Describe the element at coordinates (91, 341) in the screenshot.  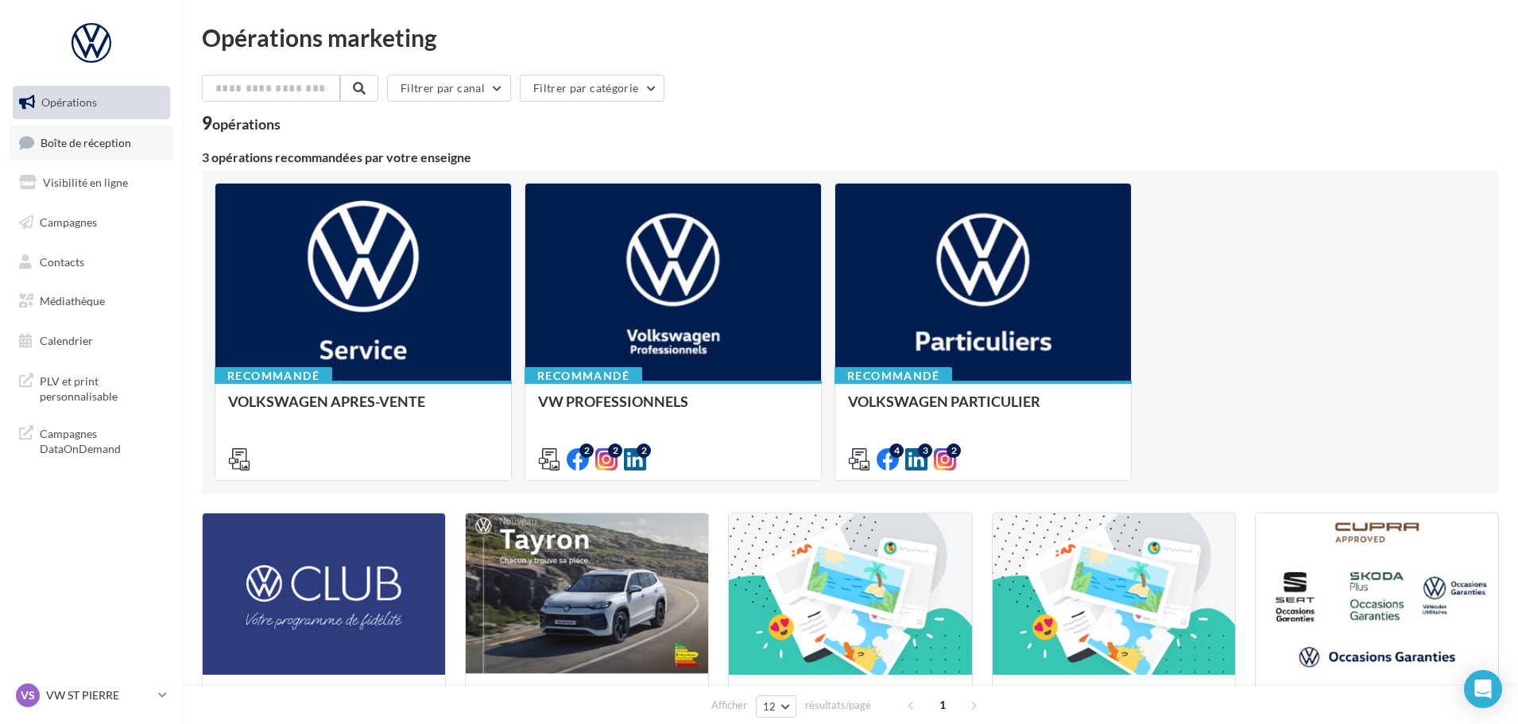
I see `a: Calendrier` at that location.